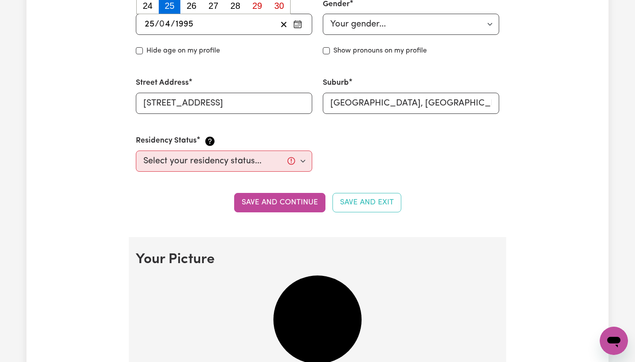 This screenshot has height=362, width=635. I want to click on label: Street Address, so click(162, 83).